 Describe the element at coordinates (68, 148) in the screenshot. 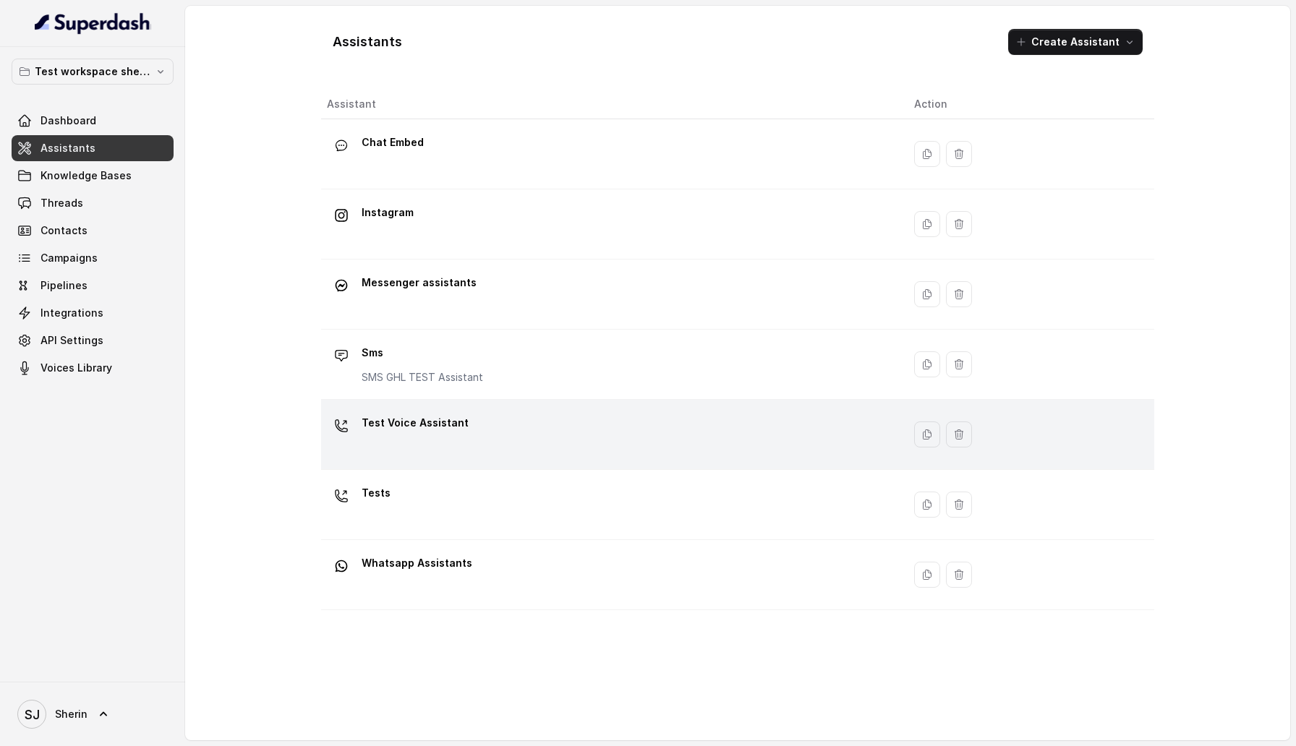

I see `span: Assistants` at that location.